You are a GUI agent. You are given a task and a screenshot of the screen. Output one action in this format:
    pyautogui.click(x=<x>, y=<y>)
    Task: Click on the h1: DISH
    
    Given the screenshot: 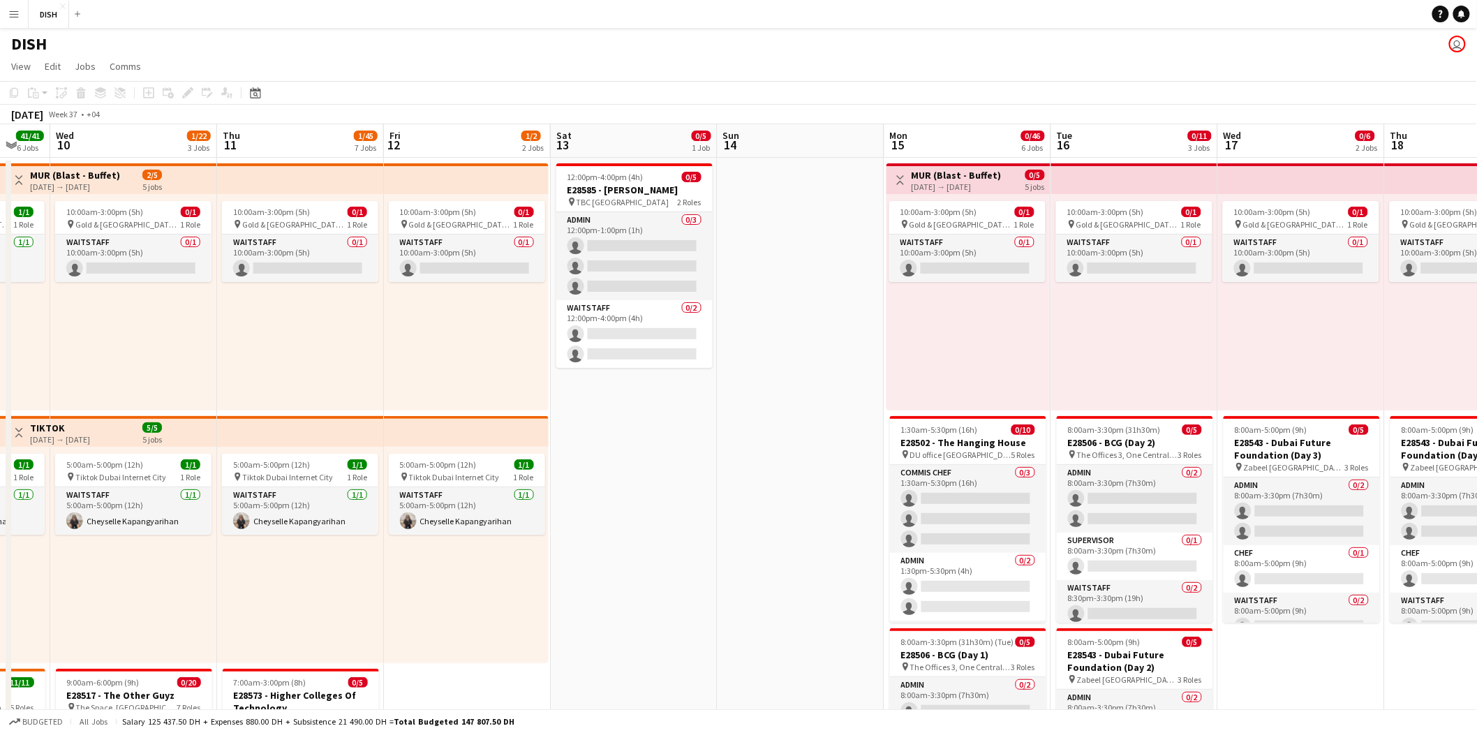 What is the action you would take?
    pyautogui.click(x=29, y=44)
    